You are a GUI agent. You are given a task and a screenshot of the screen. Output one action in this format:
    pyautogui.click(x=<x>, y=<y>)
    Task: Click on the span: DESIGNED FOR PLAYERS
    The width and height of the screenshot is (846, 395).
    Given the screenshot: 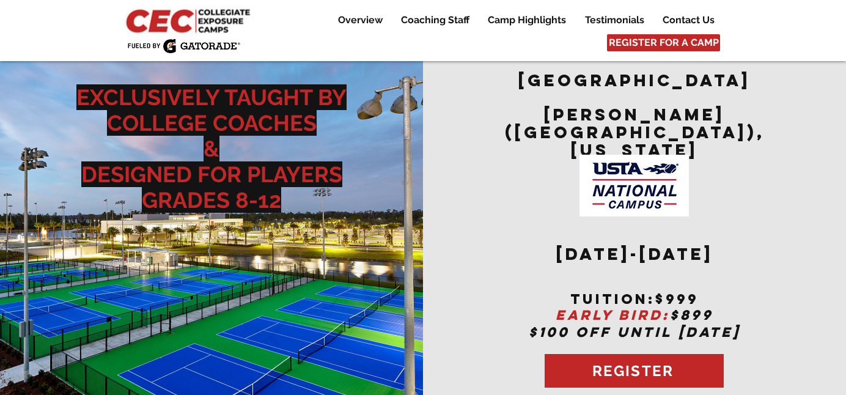 What is the action you would take?
    pyautogui.click(x=212, y=174)
    